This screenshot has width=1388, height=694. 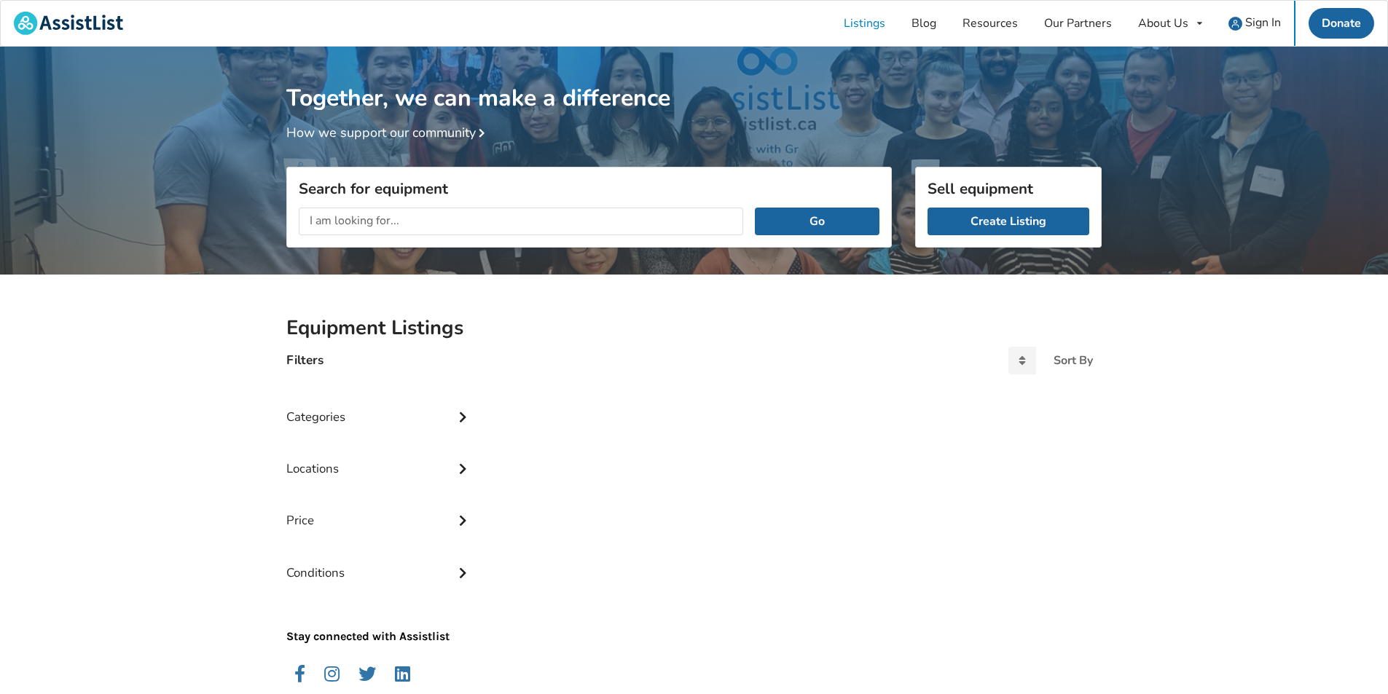 What do you see at coordinates (693, 79) in the screenshot?
I see `h1: Together, we can make a difference` at bounding box center [693, 79].